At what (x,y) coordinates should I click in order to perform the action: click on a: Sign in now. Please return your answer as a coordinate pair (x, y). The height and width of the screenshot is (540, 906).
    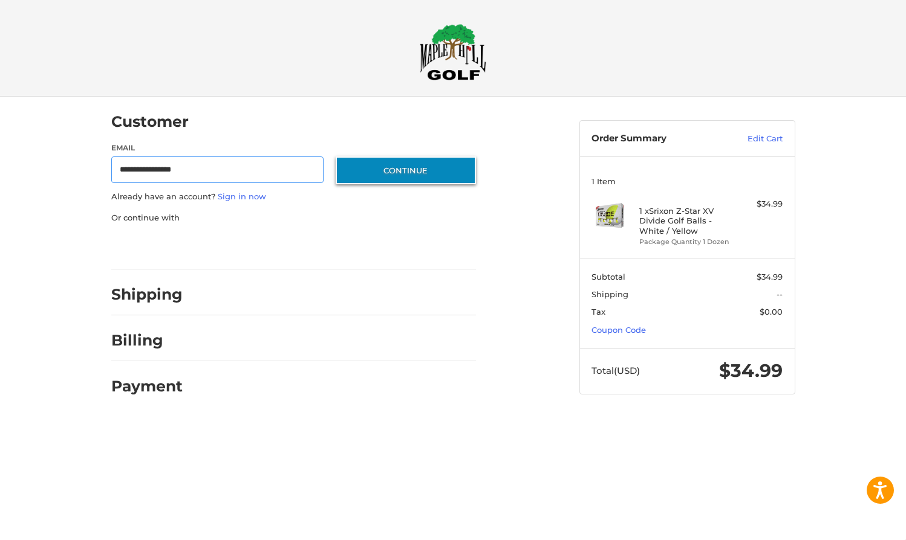
    Looking at the image, I should click on (242, 196).